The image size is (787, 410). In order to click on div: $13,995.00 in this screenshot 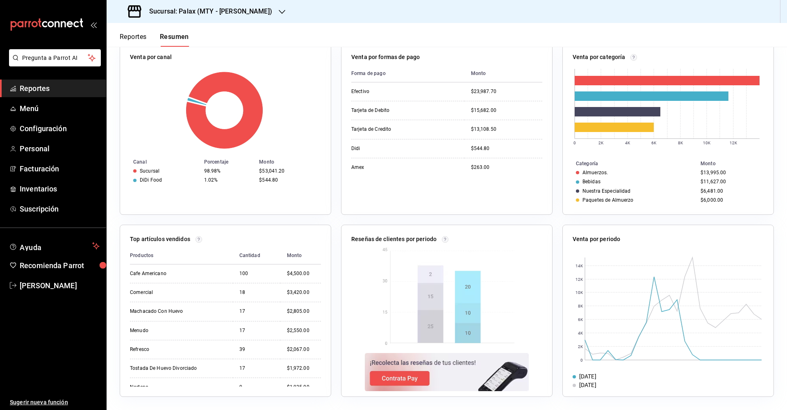, I will do `click(731, 173)`.